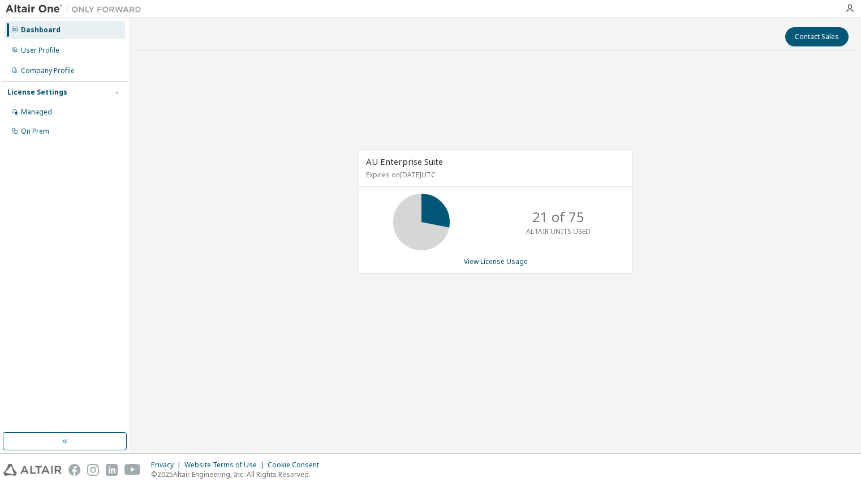 Image resolution: width=861 pixels, height=486 pixels. What do you see at coordinates (496, 261) in the screenshot?
I see `a: View License Usage` at bounding box center [496, 261].